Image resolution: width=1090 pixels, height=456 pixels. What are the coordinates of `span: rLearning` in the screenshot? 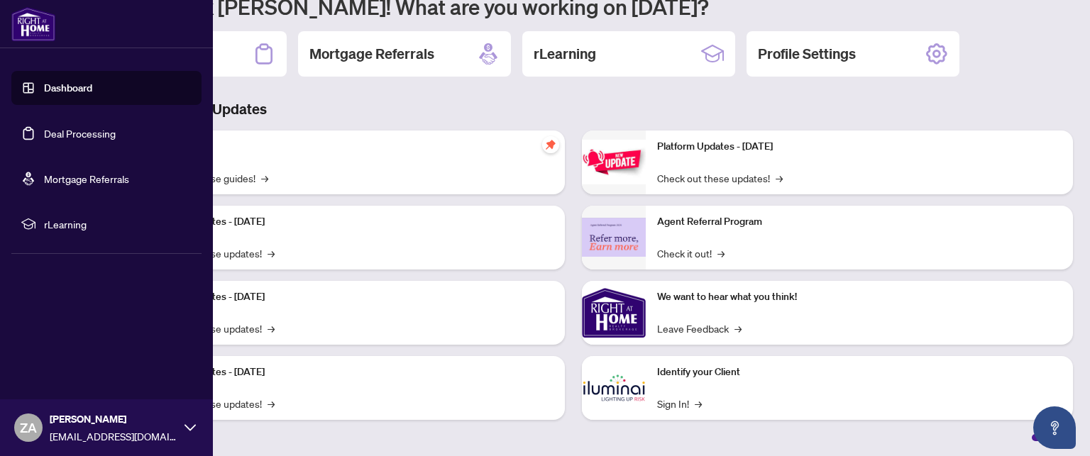 It's located at (118, 224).